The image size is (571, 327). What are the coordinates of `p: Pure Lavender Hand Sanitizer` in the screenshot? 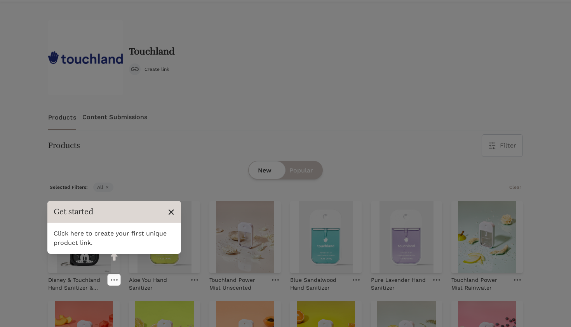 It's located at (400, 283).